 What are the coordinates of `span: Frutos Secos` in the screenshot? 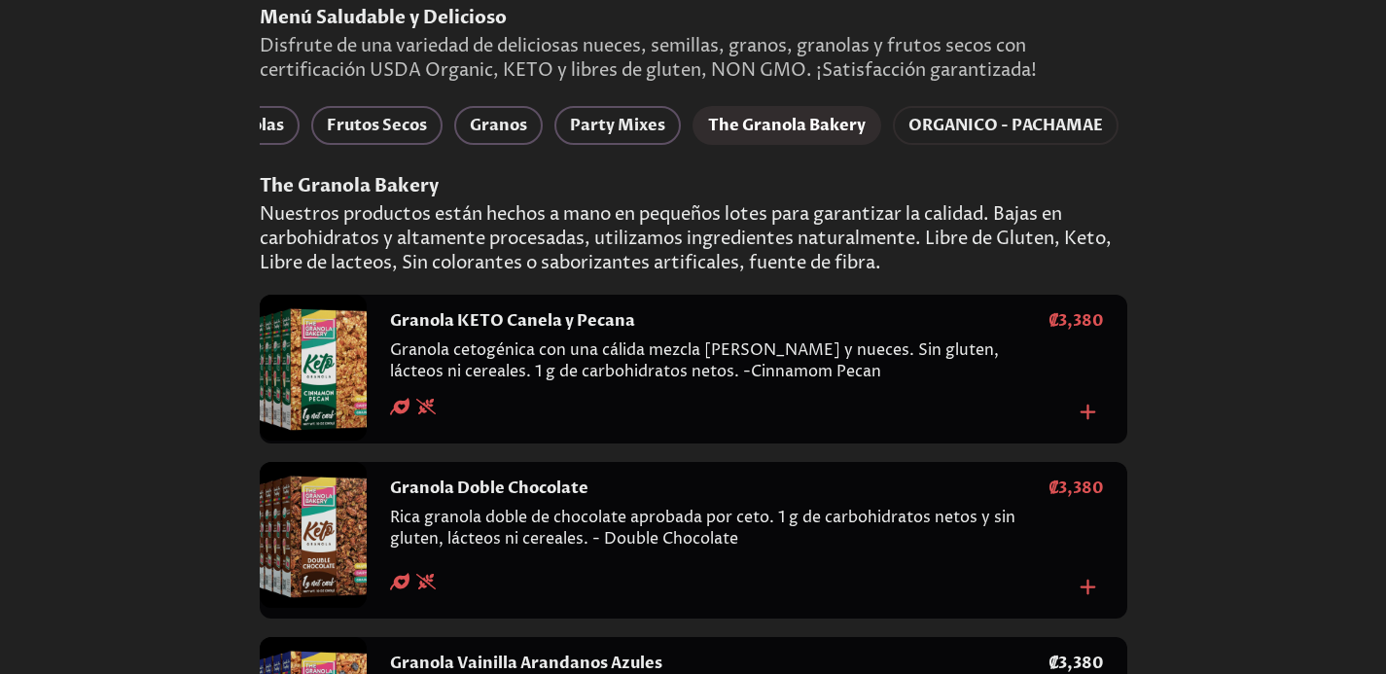 It's located at (376, 125).